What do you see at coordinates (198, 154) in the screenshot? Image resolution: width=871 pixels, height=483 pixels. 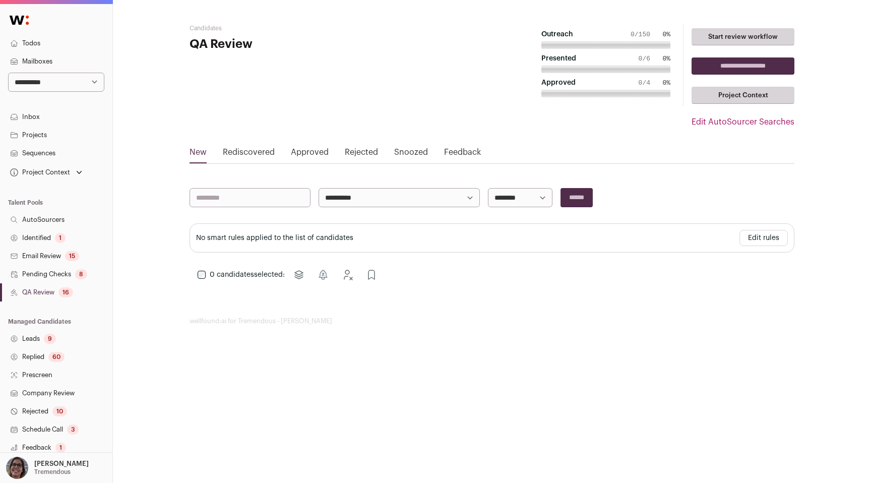 I see `a: New` at bounding box center [198, 154].